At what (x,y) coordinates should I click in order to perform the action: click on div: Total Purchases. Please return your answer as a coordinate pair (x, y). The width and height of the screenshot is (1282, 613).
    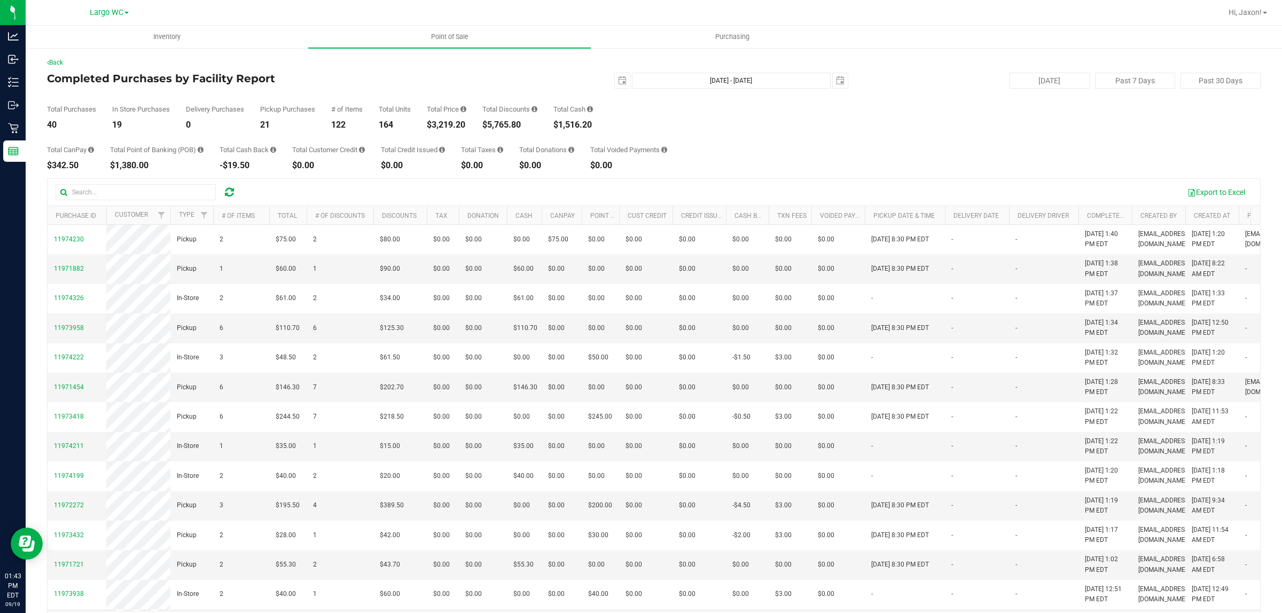
    Looking at the image, I should click on (72, 109).